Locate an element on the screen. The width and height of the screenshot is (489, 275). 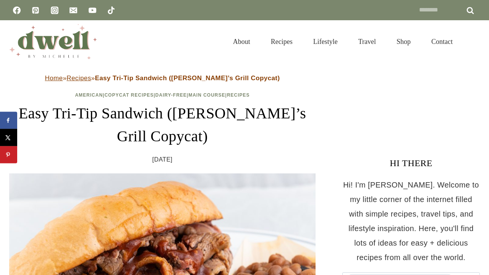
a: Instagram is located at coordinates (55, 10).